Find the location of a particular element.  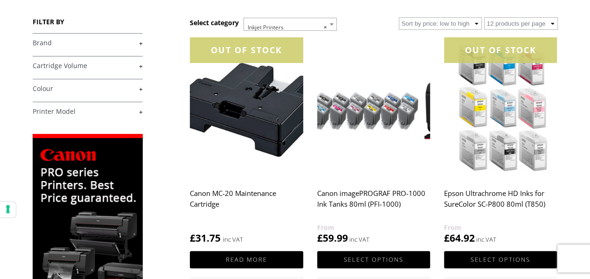

h4: Brand is located at coordinates (88, 42).